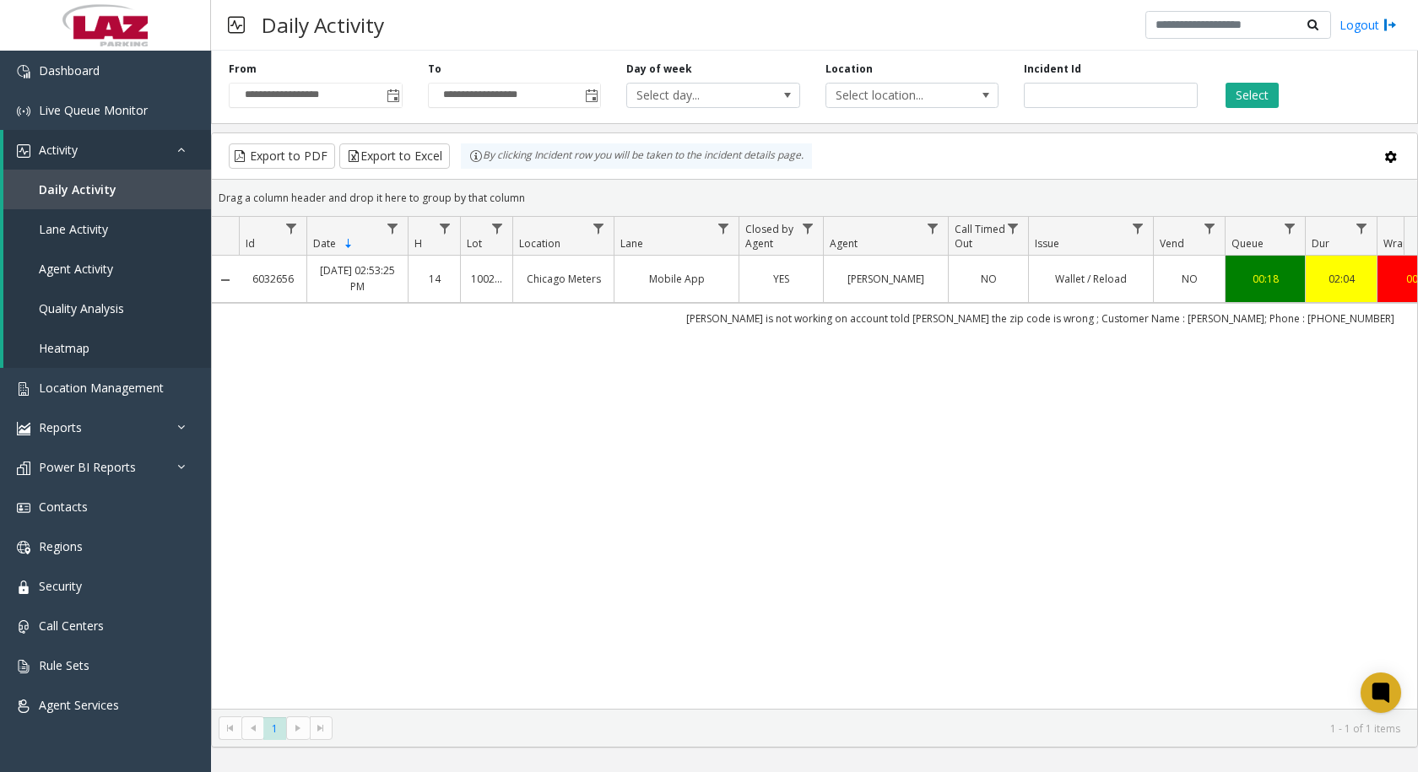  What do you see at coordinates (1138, 228) in the screenshot?
I see `a: Issue Filter Menu` at bounding box center [1138, 228].